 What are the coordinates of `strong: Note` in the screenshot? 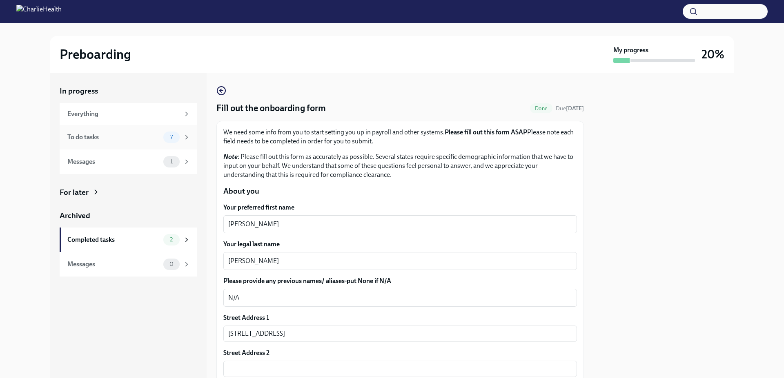 It's located at (230, 156).